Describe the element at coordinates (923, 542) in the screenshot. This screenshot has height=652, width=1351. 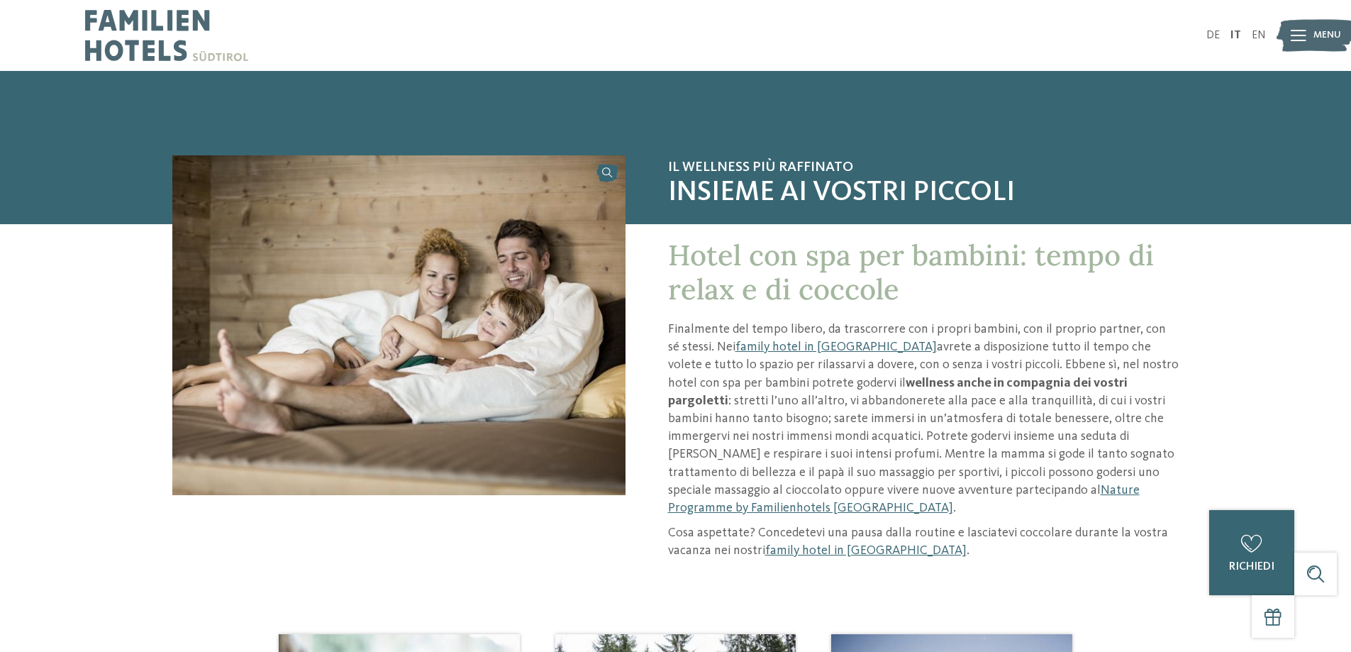
I see `p: Cosa aspettate? Concedetevi una pausa dalla routine e lasciatevi coccolare durante la vostra vaca...` at that location.